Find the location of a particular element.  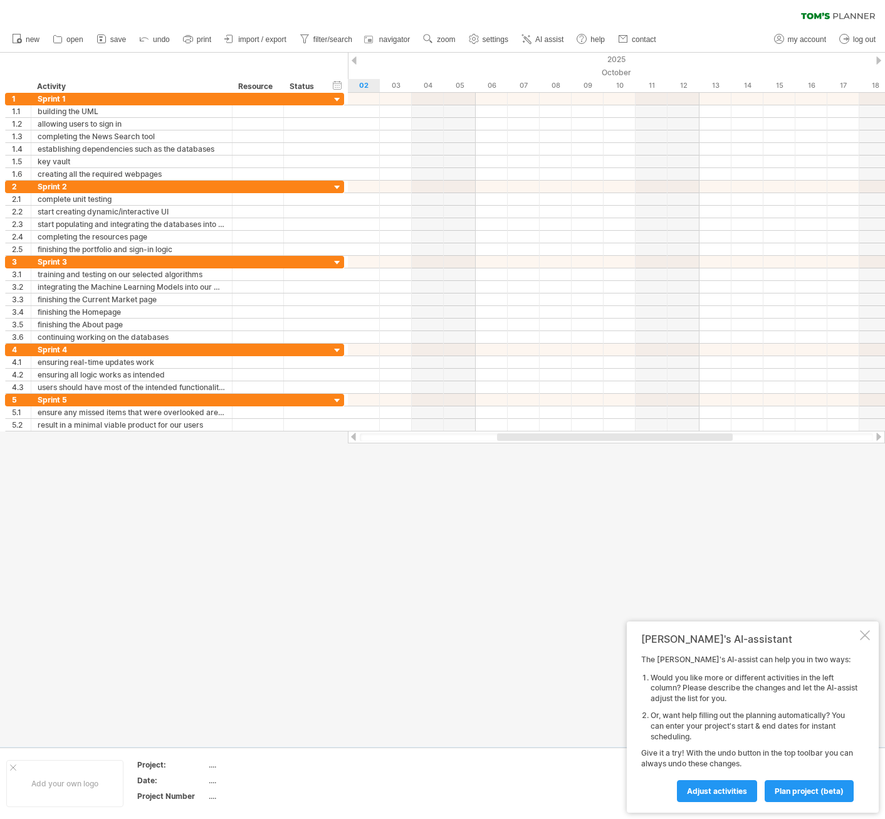

div: 1.2 is located at coordinates (21, 124).